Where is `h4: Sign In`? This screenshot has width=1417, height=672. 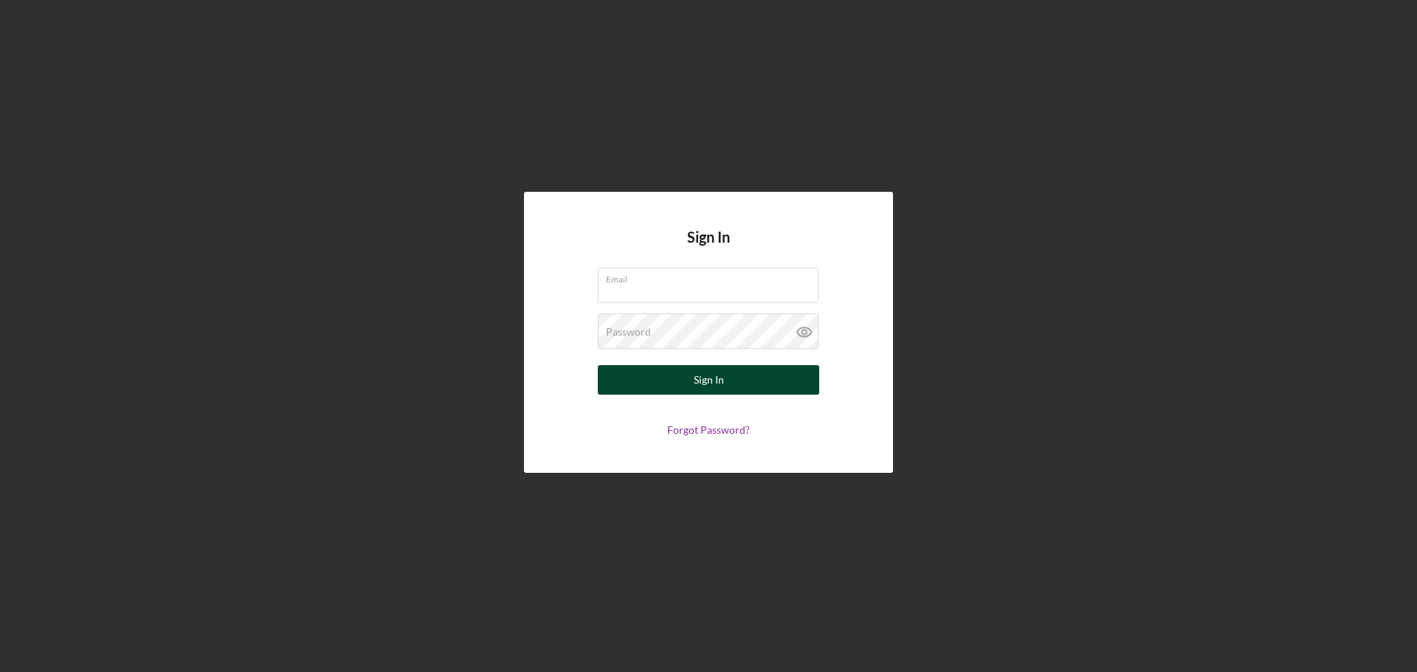
h4: Sign In is located at coordinates (709, 248).